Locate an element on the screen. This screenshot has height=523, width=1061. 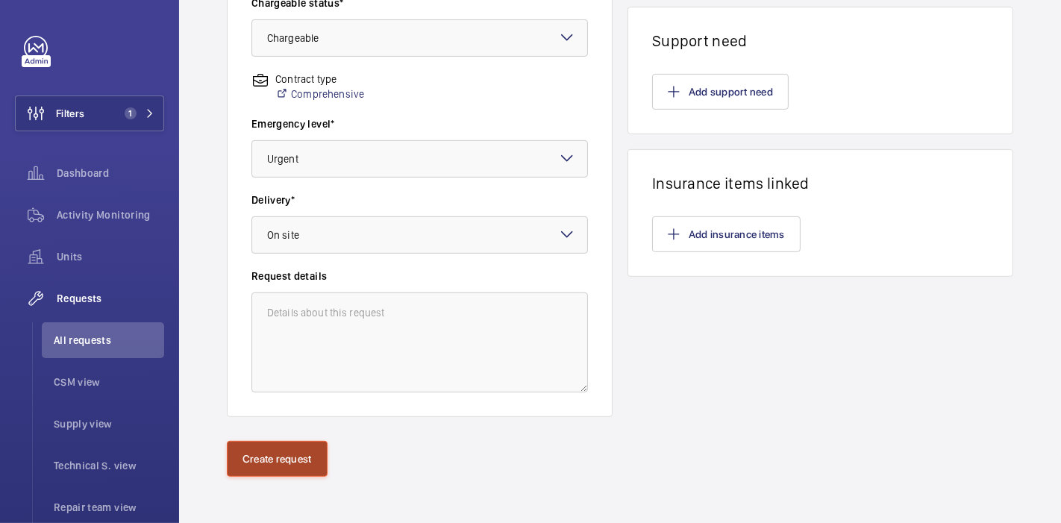
span: Units is located at coordinates (110, 257).